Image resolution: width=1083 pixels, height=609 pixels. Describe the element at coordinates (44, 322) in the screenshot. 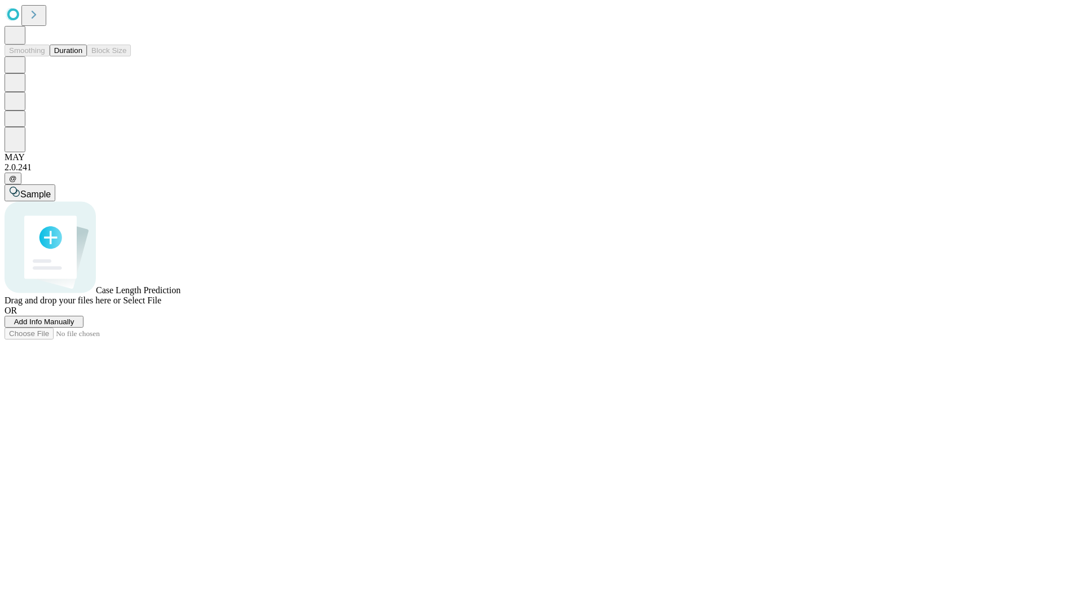

I see `span: Add Info Manually` at that location.